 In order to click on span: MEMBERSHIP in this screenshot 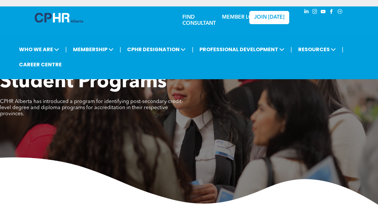, I will do `click(93, 49)`.